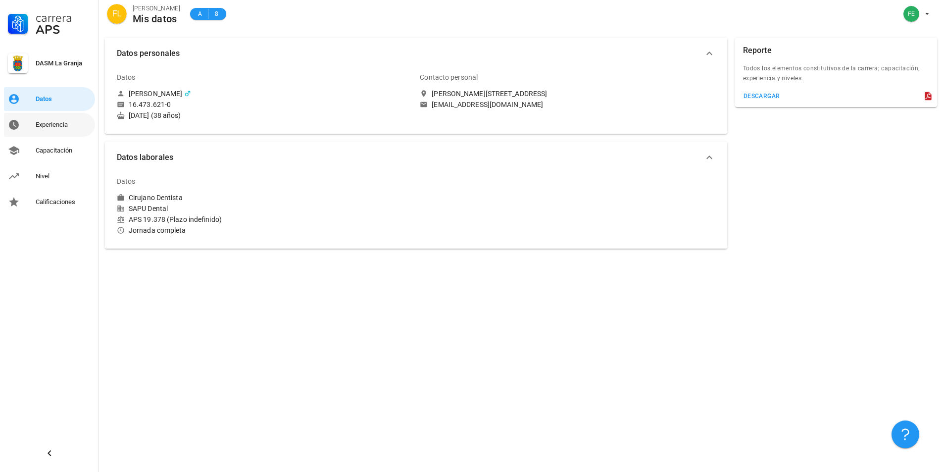 This screenshot has height=472, width=943. What do you see at coordinates (63, 125) in the screenshot?
I see `div: Experiencia` at bounding box center [63, 125].